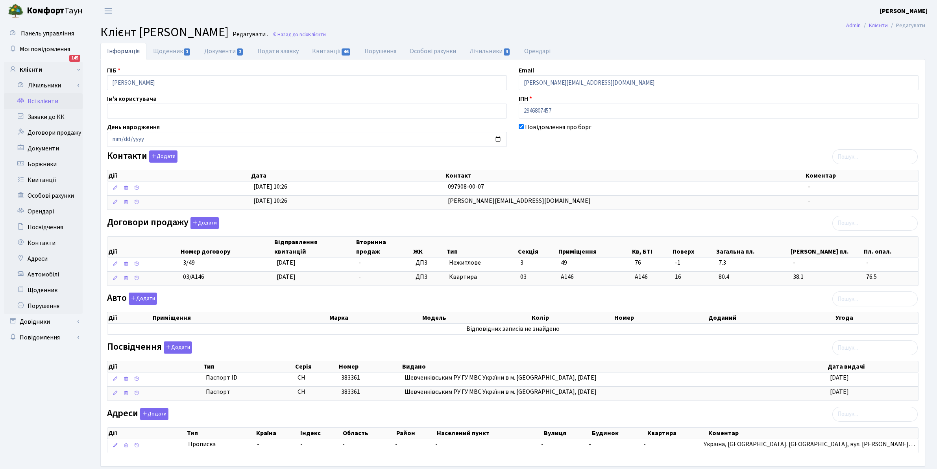  What do you see at coordinates (248, 392) in the screenshot?
I see `span: Паспорт` at bounding box center [248, 392].